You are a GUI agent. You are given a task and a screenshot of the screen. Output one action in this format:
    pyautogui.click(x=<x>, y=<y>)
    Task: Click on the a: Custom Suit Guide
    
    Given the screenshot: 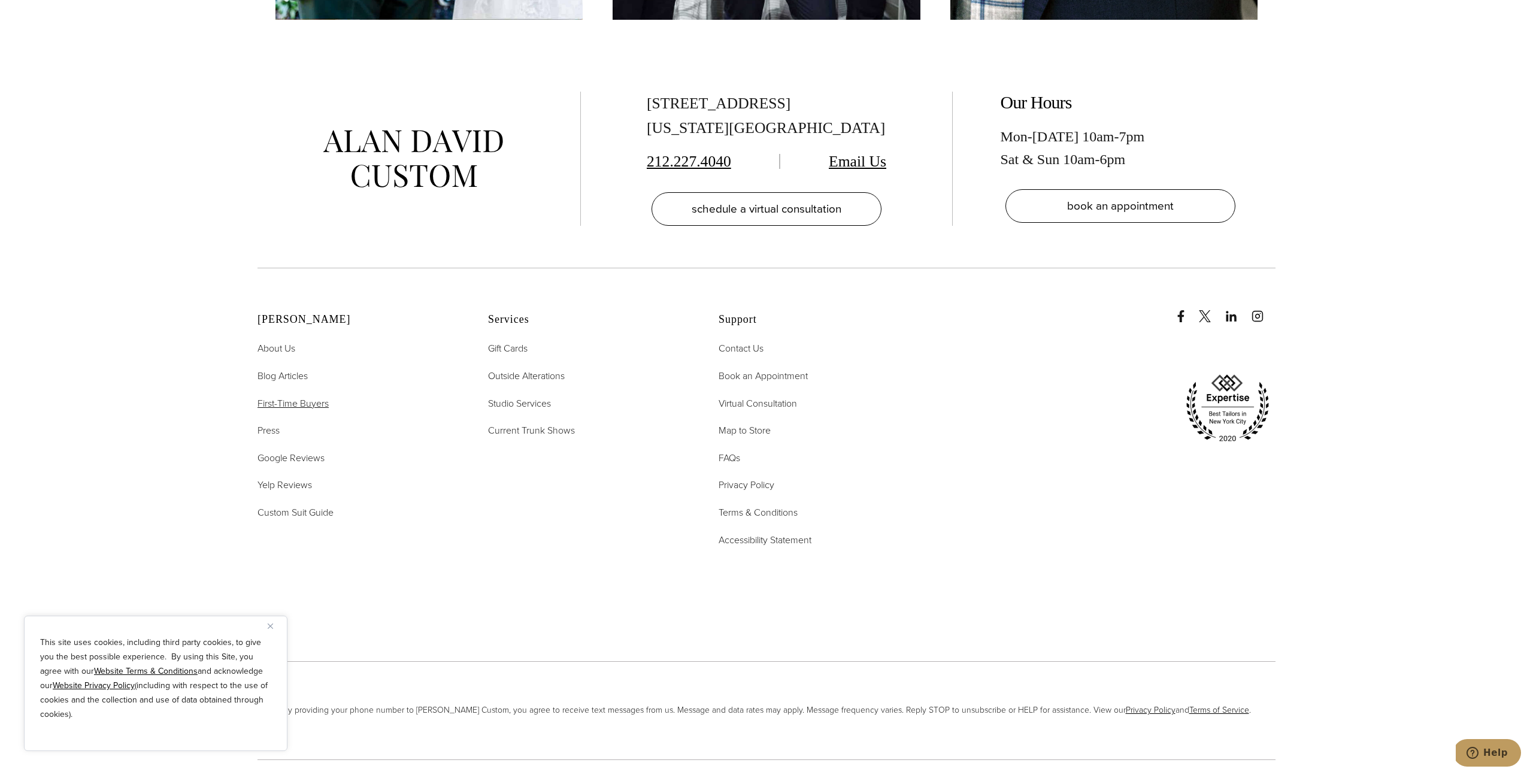 What is the action you would take?
    pyautogui.click(x=295, y=512)
    